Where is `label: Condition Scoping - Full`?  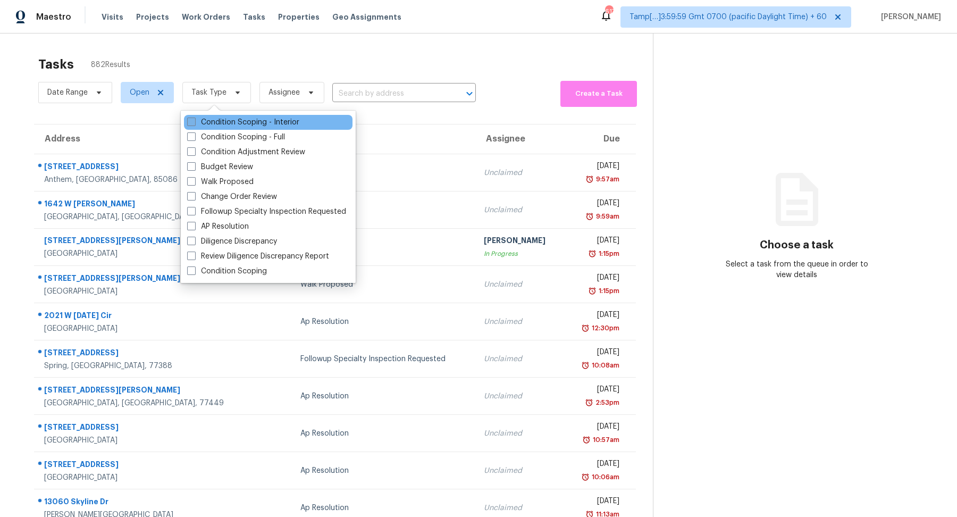
label: Condition Scoping - Full is located at coordinates (236, 137).